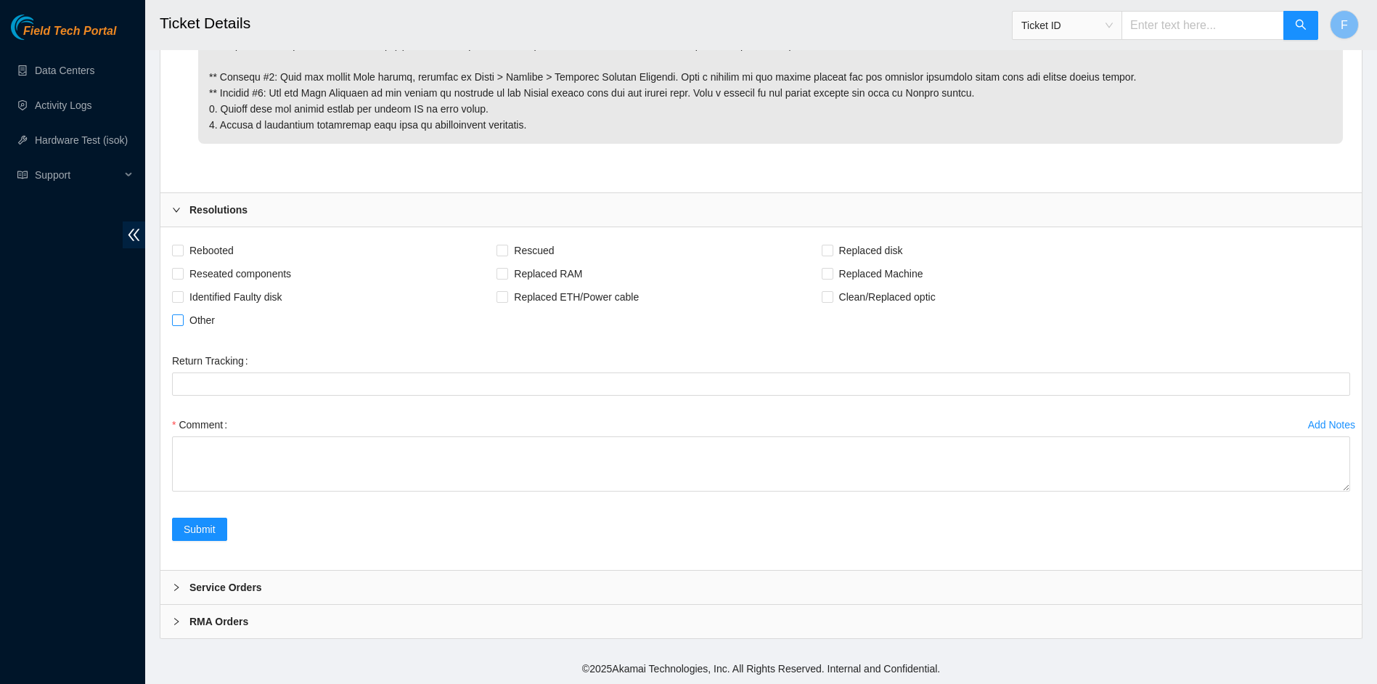 Image resolution: width=1377 pixels, height=684 pixels. What do you see at coordinates (63, 105) in the screenshot?
I see `a: Activity Logs` at bounding box center [63, 105].